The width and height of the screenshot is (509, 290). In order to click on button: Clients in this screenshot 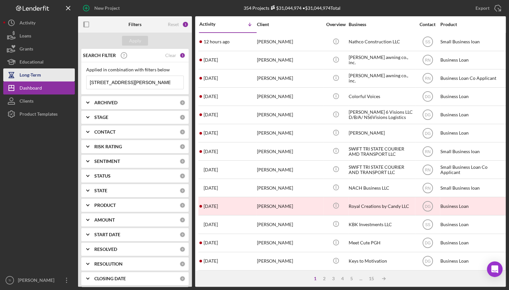, I will do `click(39, 101)`.